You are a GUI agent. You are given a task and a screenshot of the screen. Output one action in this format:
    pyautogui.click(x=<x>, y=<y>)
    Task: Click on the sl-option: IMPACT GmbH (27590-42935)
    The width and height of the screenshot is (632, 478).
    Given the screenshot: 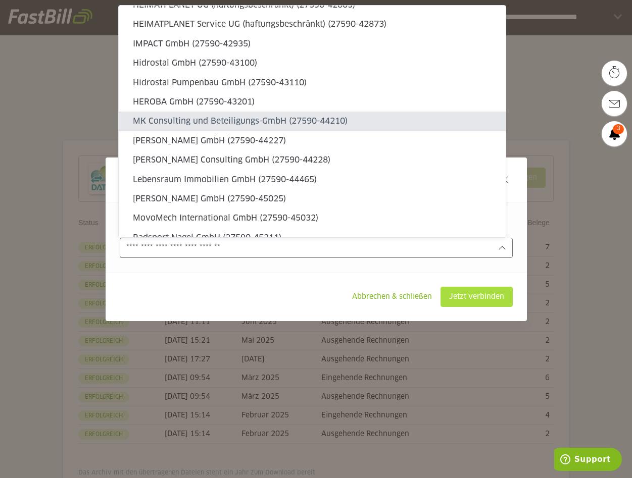 What is the action you would take?
    pyautogui.click(x=312, y=44)
    